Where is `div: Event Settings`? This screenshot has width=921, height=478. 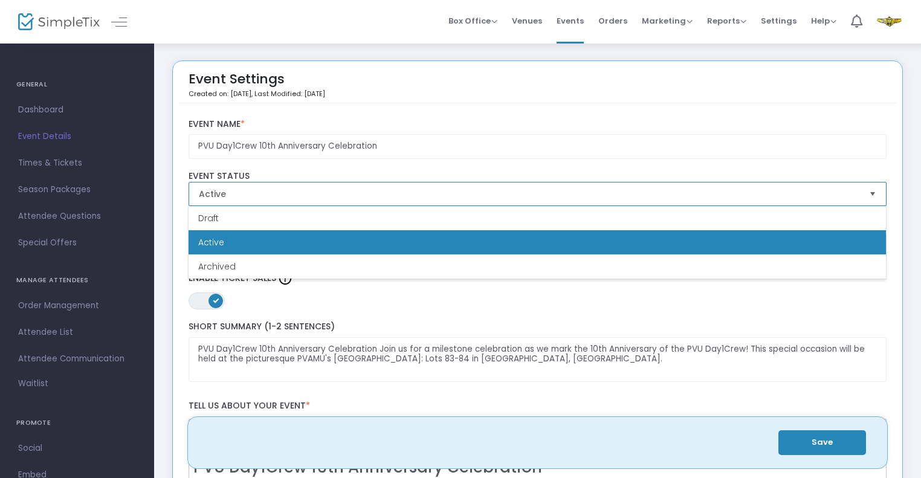 div: Event Settings is located at coordinates (257, 85).